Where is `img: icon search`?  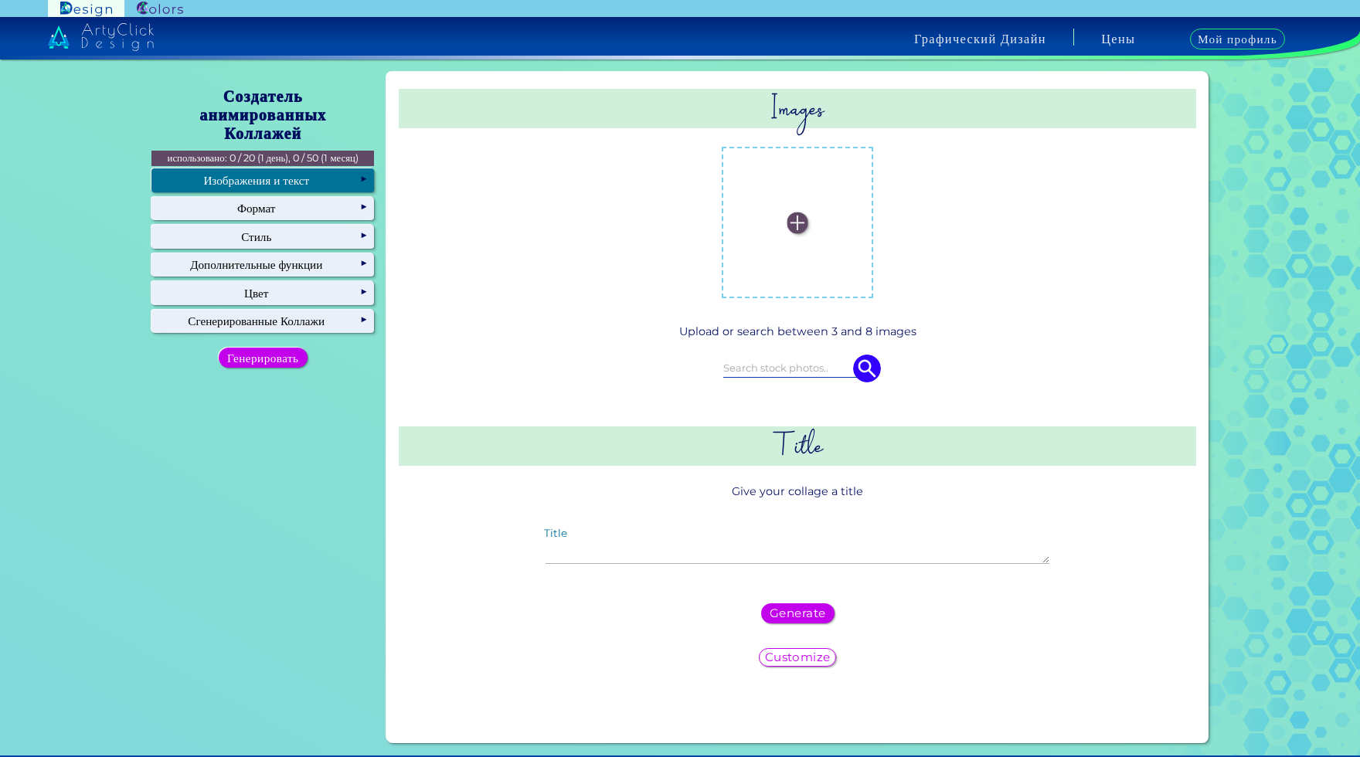 img: icon search is located at coordinates (867, 369).